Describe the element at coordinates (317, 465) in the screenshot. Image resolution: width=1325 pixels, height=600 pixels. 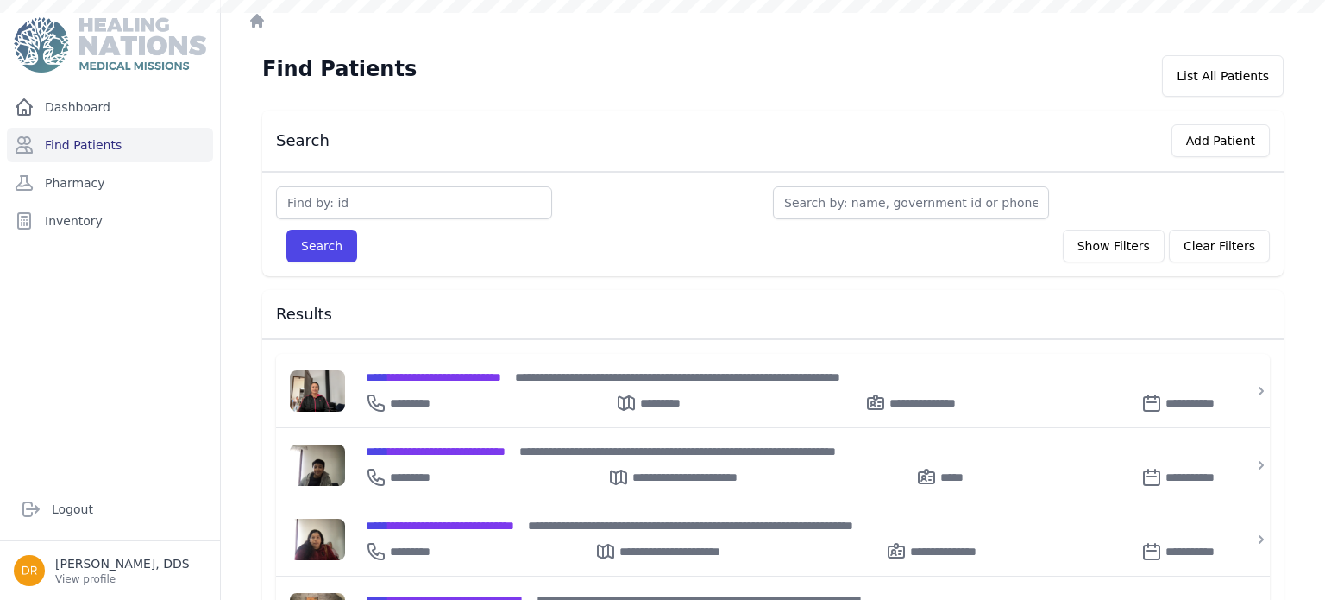
I see `img: TbwAAAAldEVYdGRhdGU6Y3JlYXRlADIwMjUtMDYtMjRUMTU6MTI6MjcrMDA6MDAYHSIKAAAAJXRFWHRkYXRlOm1vZGlmeQAyM...` at that location.